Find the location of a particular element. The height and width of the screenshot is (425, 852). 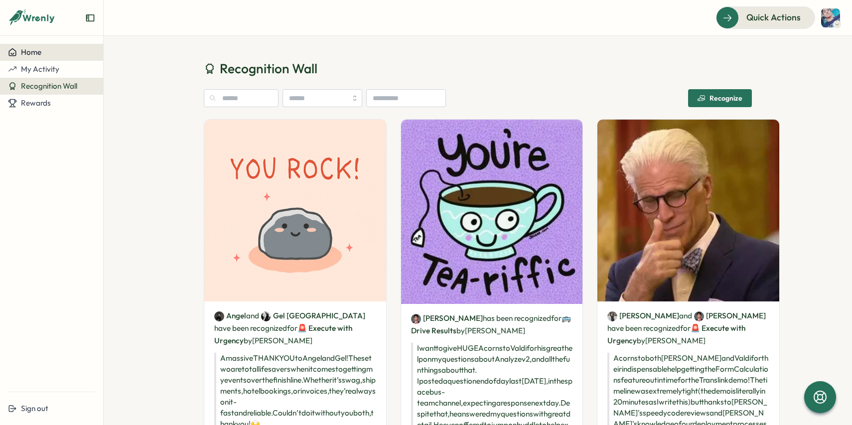

img: Angel is located at coordinates (219, 316).